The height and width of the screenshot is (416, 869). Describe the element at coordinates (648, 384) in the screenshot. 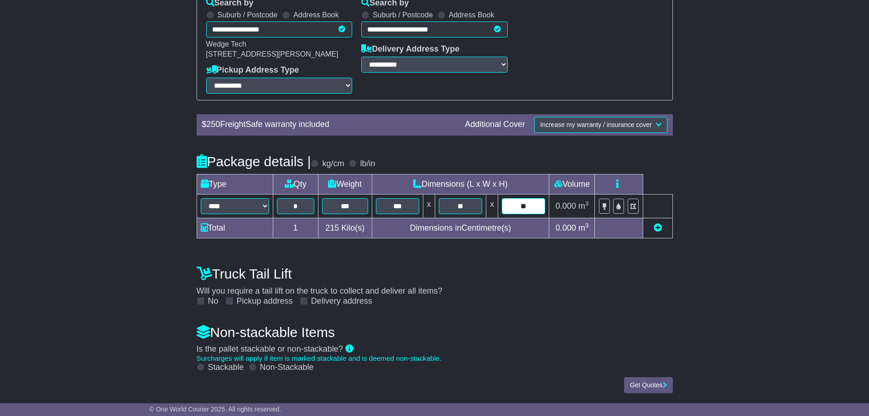

I see `button: Get Quotes` at that location.